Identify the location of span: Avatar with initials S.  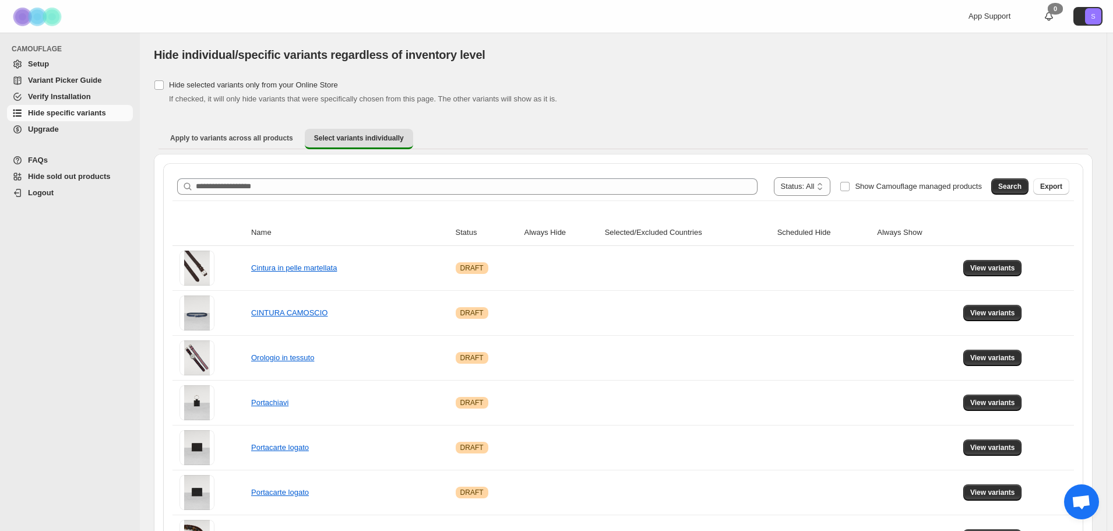
(1094, 16).